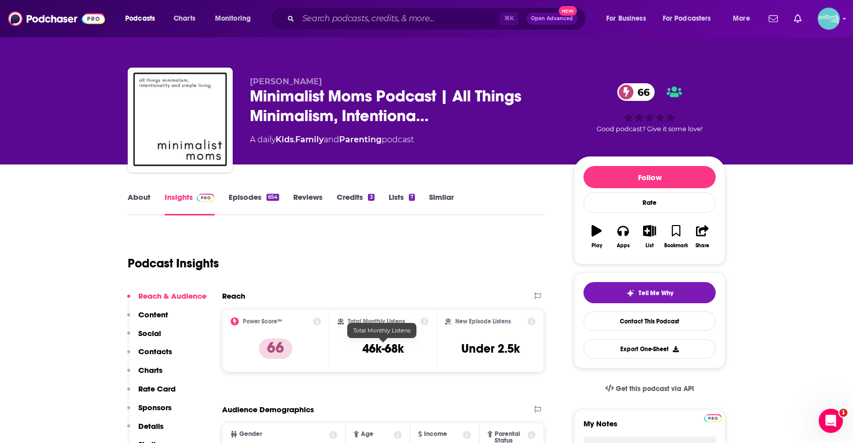 This screenshot has width=853, height=443. What do you see at coordinates (155, 407) in the screenshot?
I see `p: Sponsors` at bounding box center [155, 407].